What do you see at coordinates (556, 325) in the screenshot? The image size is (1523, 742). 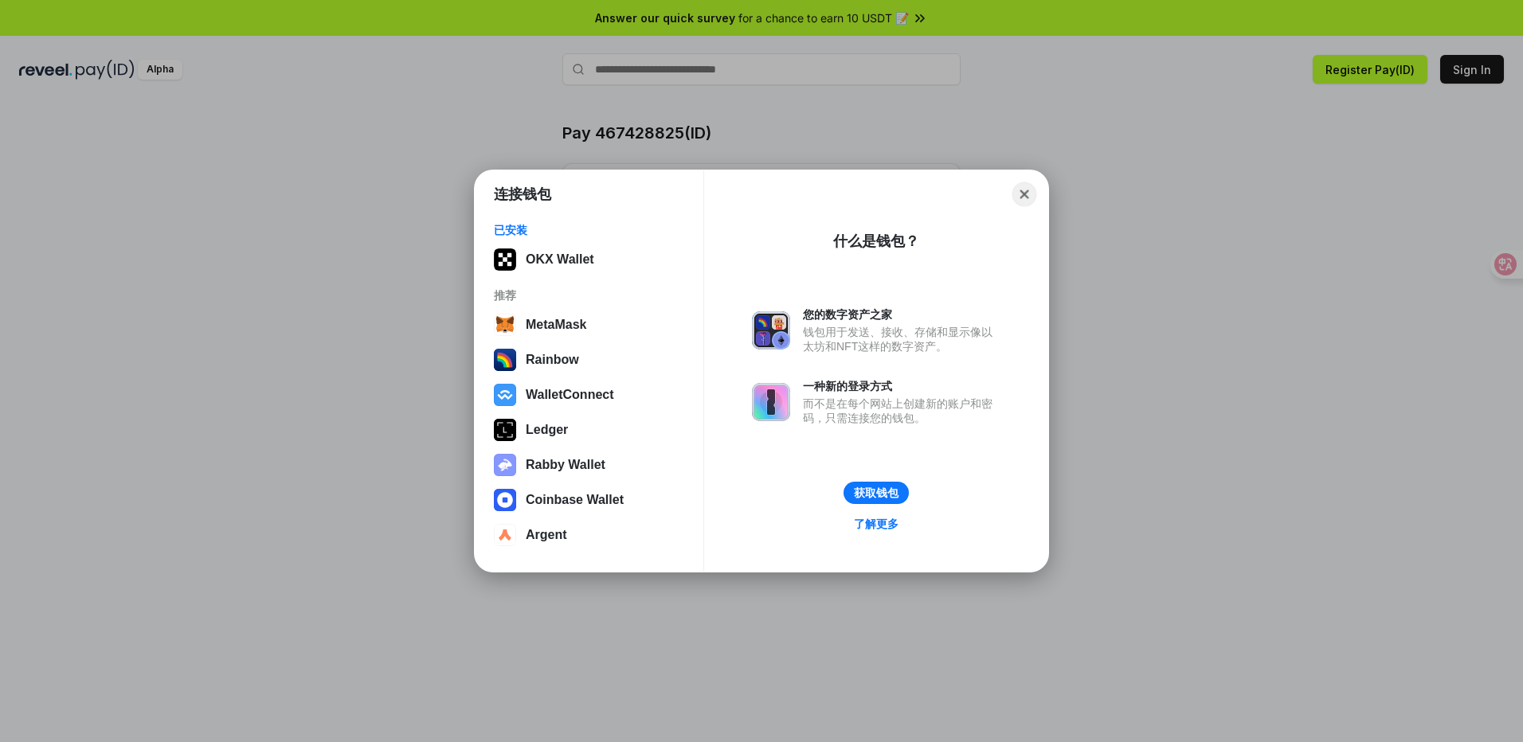 I see `div: MetaMask` at bounding box center [556, 325].